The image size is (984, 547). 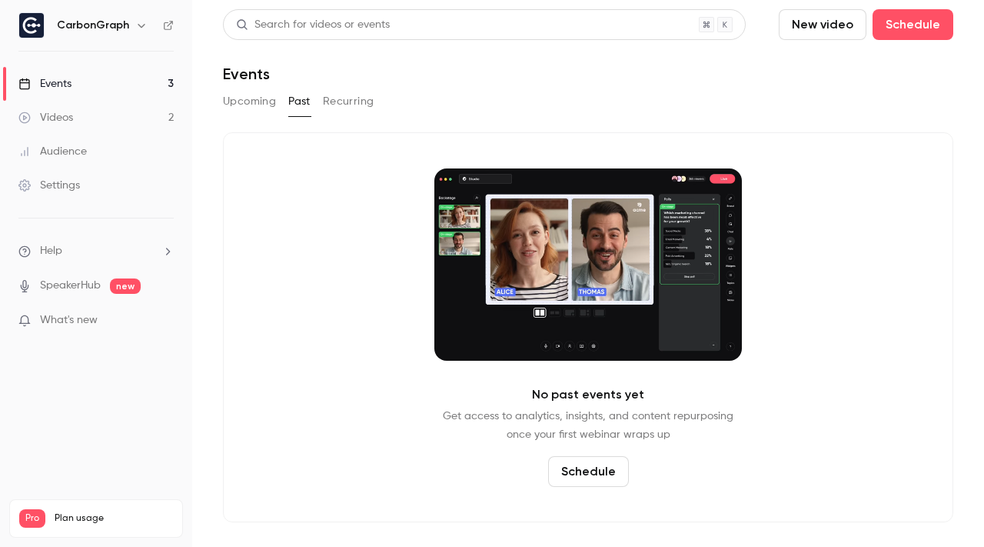 I want to click on a: SpeakerHub, so click(x=70, y=285).